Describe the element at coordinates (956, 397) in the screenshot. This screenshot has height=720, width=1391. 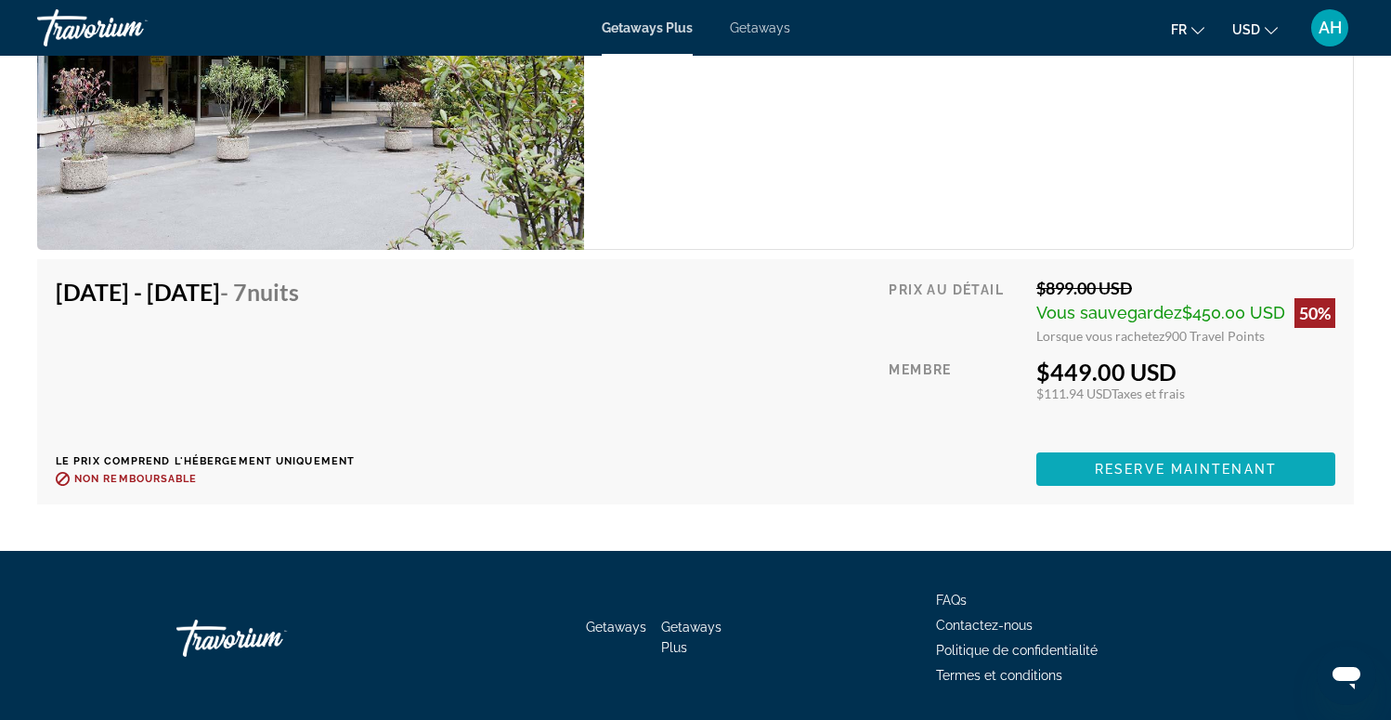
I see `div: Membre` at that location.